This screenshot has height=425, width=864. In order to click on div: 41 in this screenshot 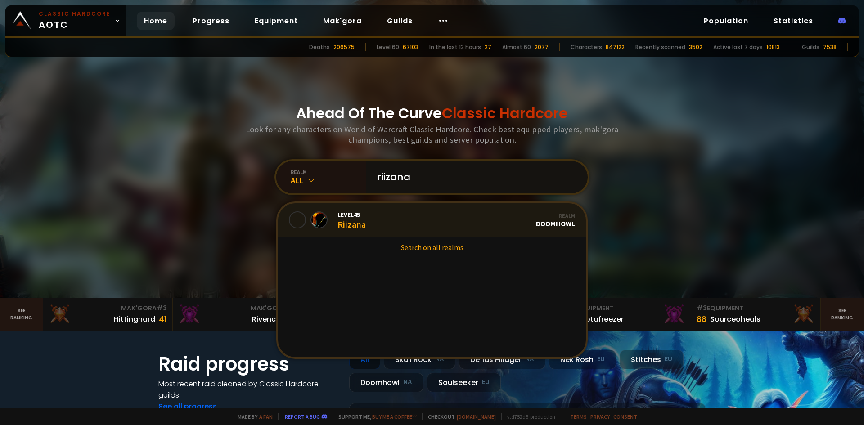, I will do `click(163, 319)`.